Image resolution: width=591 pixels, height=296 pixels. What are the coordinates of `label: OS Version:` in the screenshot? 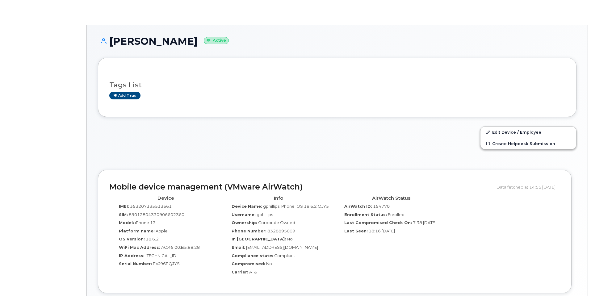 It's located at (132, 239).